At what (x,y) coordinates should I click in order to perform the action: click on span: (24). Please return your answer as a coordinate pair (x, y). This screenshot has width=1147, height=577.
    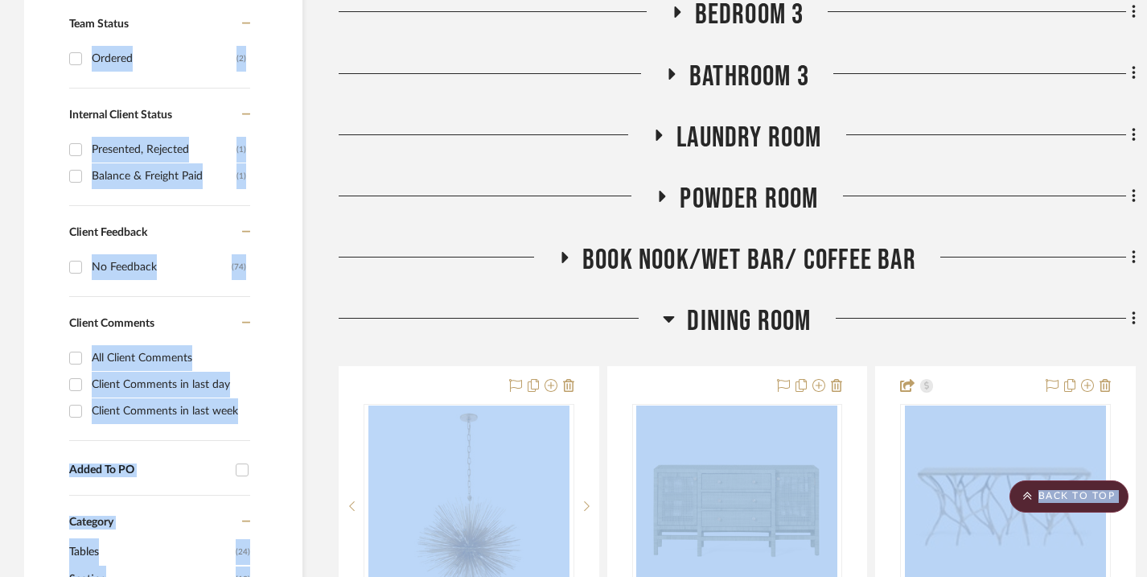
    Looking at the image, I should click on (243, 552).